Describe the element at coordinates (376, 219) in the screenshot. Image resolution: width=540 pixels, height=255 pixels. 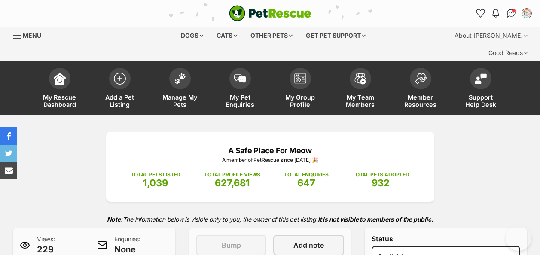
I see `strong: It is not visible to members of the public.` at that location.